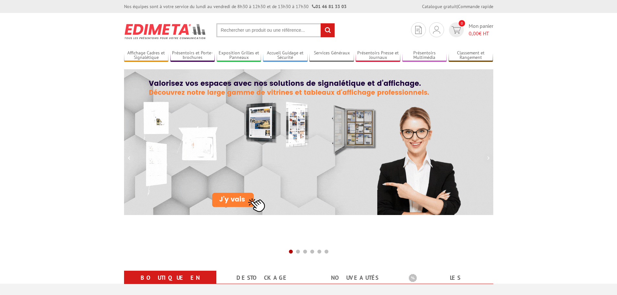 This screenshot has width=617, height=295. Describe the element at coordinates (329, 6) in the screenshot. I see `strong: 01 46 81 33 03` at that location.